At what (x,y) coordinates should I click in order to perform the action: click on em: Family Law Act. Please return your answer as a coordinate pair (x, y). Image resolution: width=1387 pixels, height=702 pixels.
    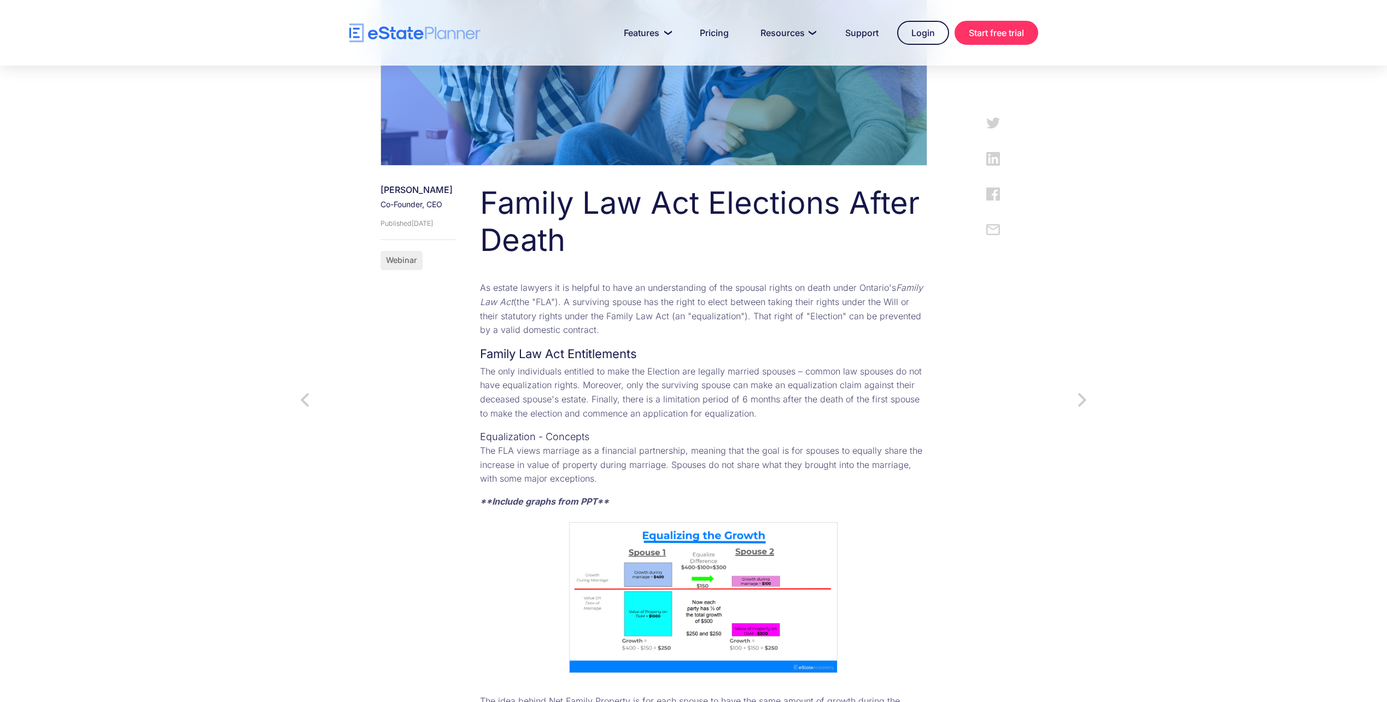
    Looking at the image, I should click on (701, 295).